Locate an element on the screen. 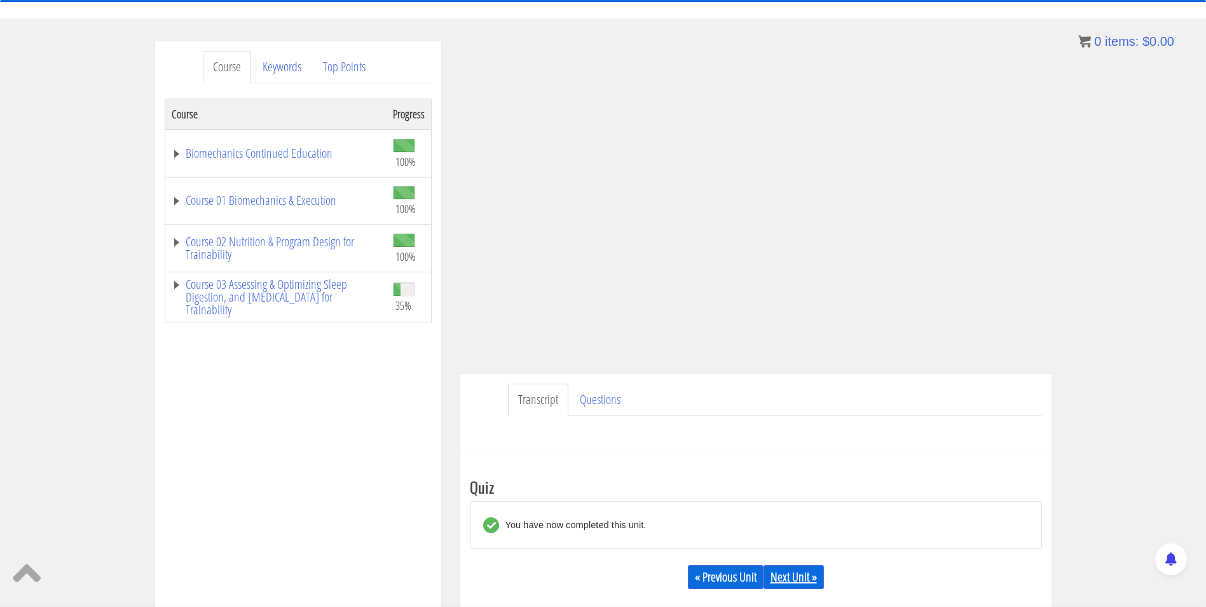 The width and height of the screenshot is (1206, 607). a: Transcript is located at coordinates (538, 399).